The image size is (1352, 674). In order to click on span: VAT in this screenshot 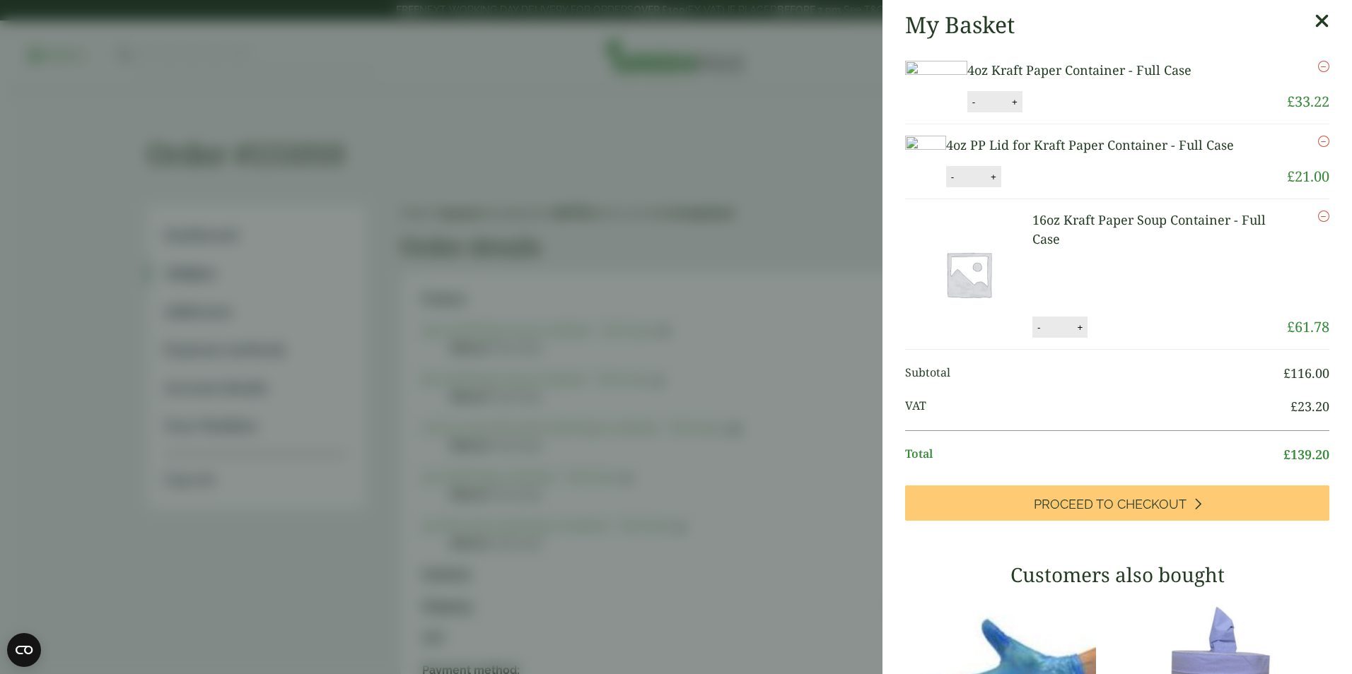, I will do `click(1097, 407)`.